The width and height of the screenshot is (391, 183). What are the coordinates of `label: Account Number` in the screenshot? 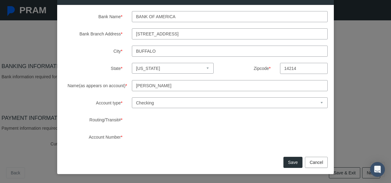 It's located at (93, 137).